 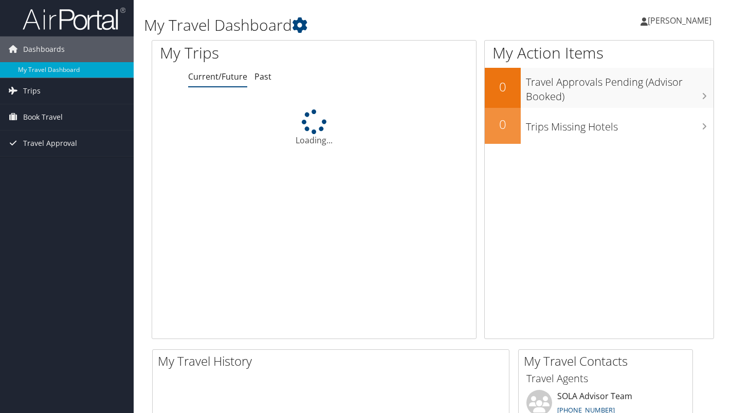 I want to click on h2: My Travel Contacts, so click(x=608, y=361).